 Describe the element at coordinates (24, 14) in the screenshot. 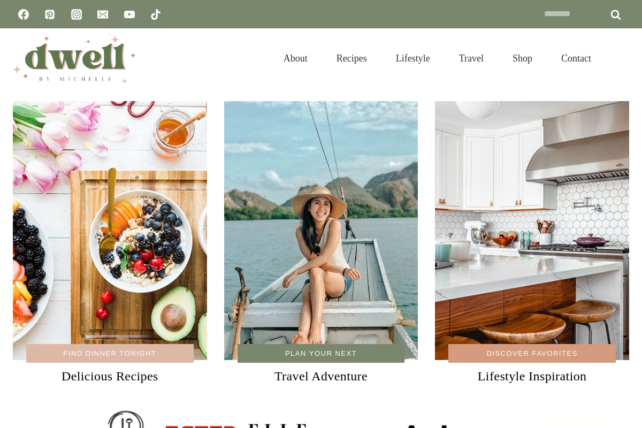

I see `a: Facebook` at that location.